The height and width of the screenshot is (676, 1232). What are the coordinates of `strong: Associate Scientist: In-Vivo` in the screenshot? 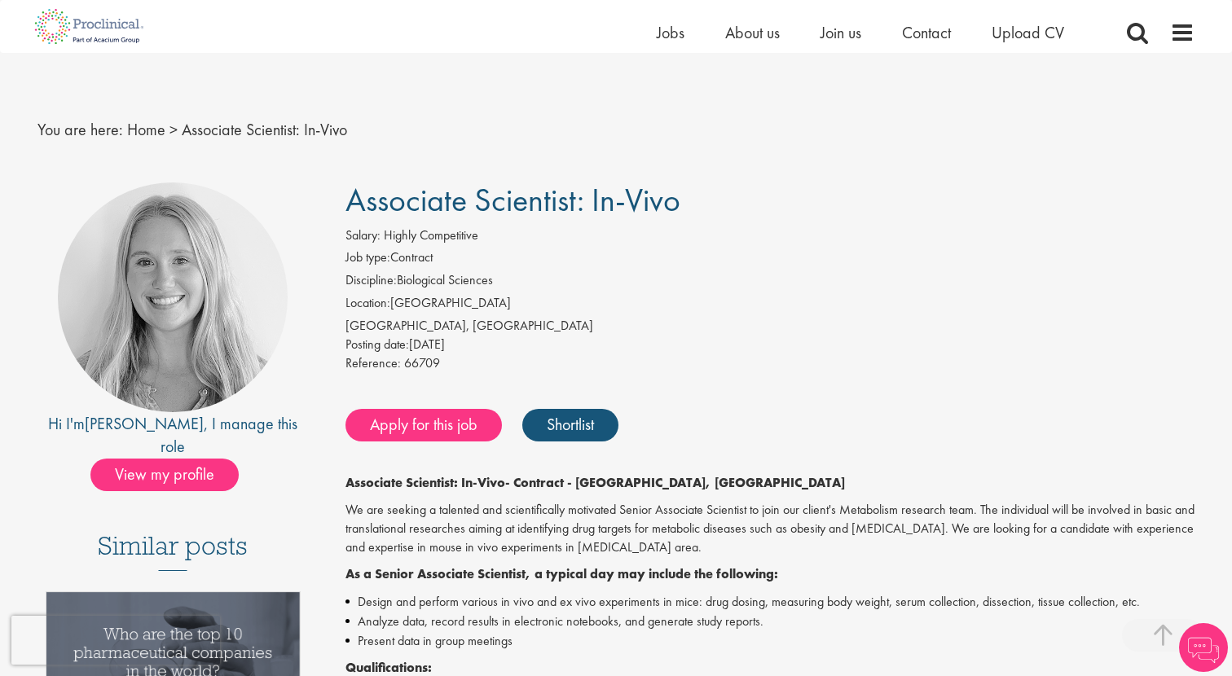 It's located at (425, 482).